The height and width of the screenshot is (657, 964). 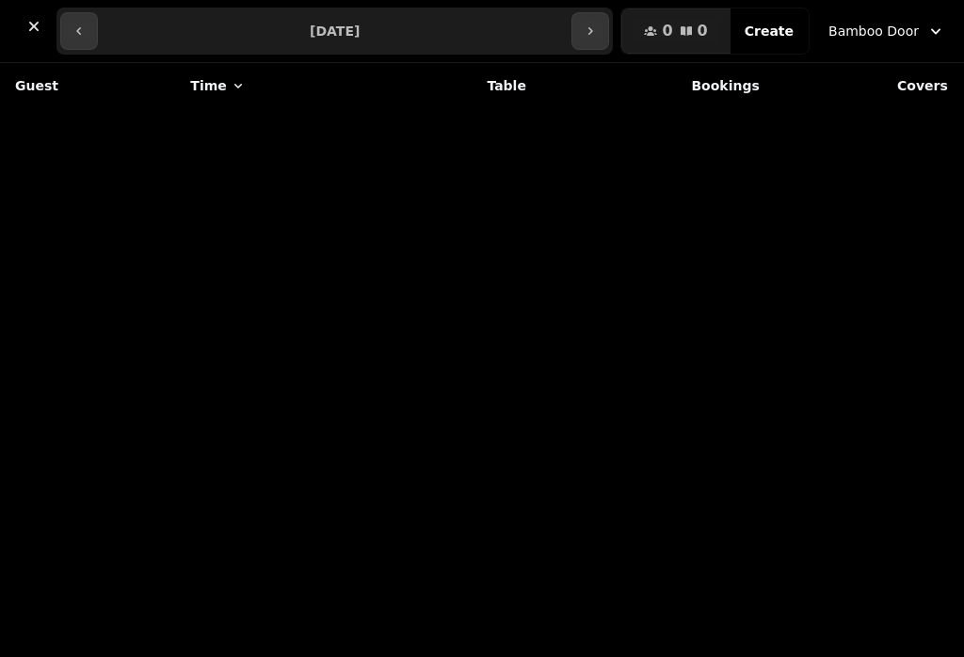 What do you see at coordinates (458, 86) in the screenshot?
I see `th: Table` at bounding box center [458, 86].